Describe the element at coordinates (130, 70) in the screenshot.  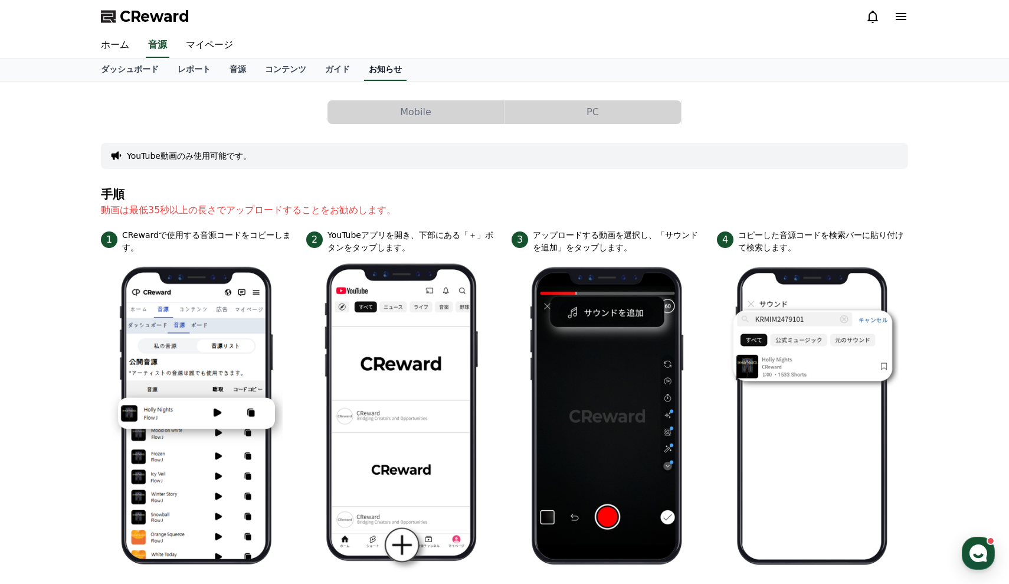
I see `a: ダッシュボード` at that location.